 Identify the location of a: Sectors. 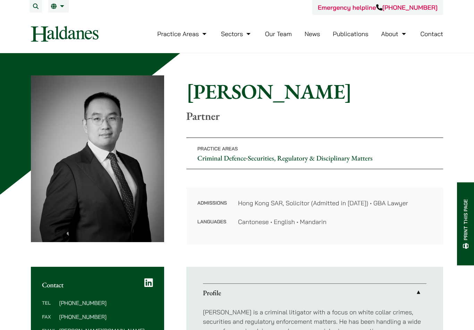
(237, 34).